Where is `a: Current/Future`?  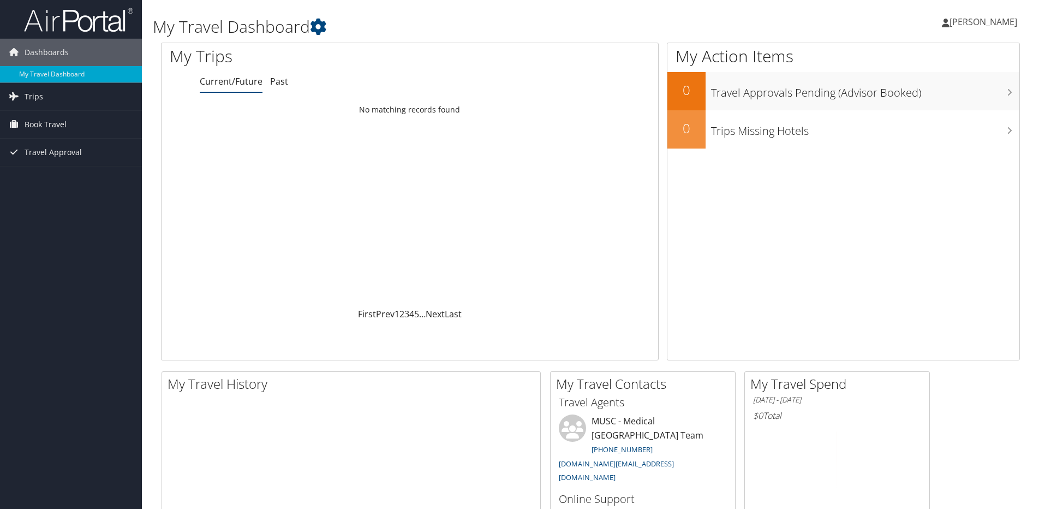 a: Current/Future is located at coordinates (231, 81).